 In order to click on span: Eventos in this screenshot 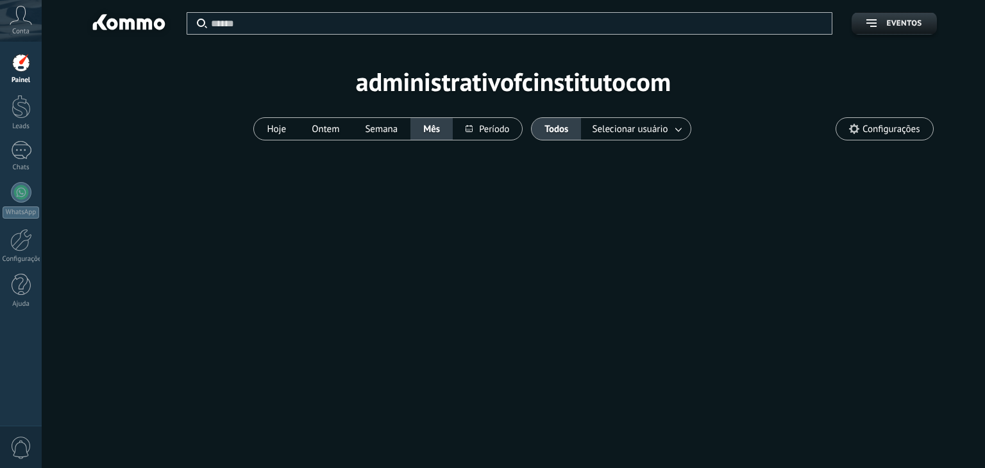, I will do `click(904, 24)`.